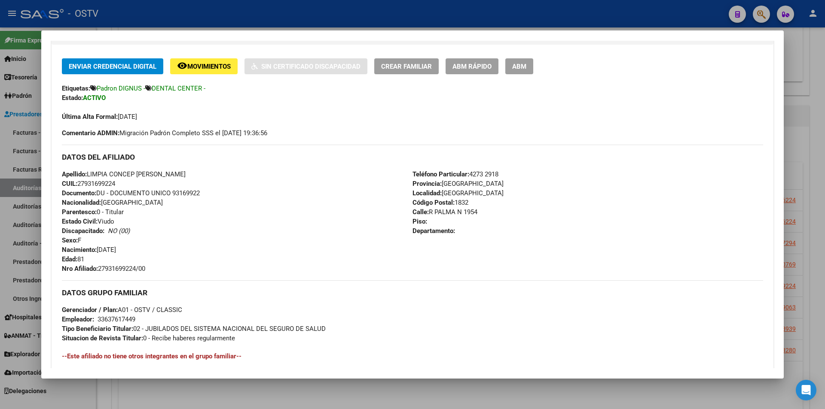 The height and width of the screenshot is (409, 825). Describe the element at coordinates (88, 222) in the screenshot. I see `span: Viudo` at that location.